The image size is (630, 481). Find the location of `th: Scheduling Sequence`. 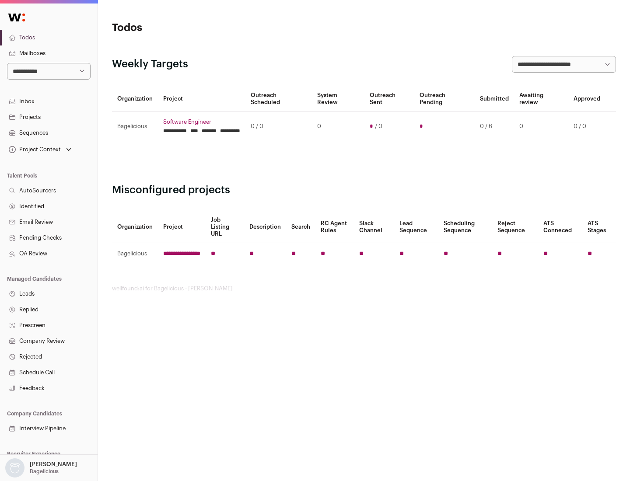

th: Scheduling Sequence is located at coordinates (465, 227).